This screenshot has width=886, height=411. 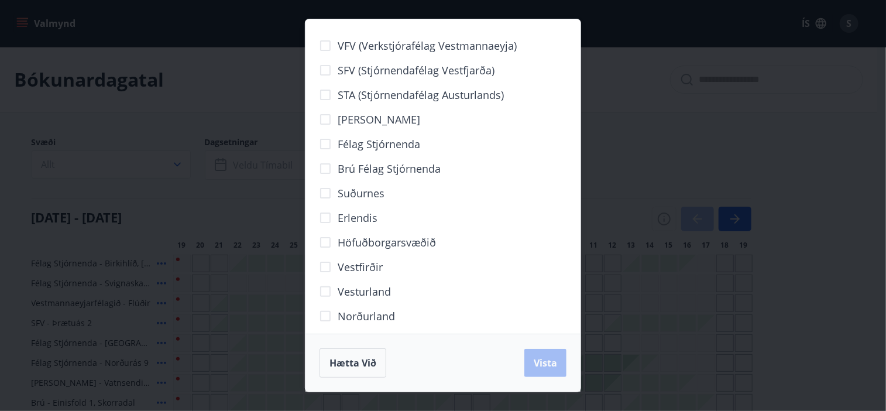 I want to click on span: Suðurnes, so click(x=361, y=193).